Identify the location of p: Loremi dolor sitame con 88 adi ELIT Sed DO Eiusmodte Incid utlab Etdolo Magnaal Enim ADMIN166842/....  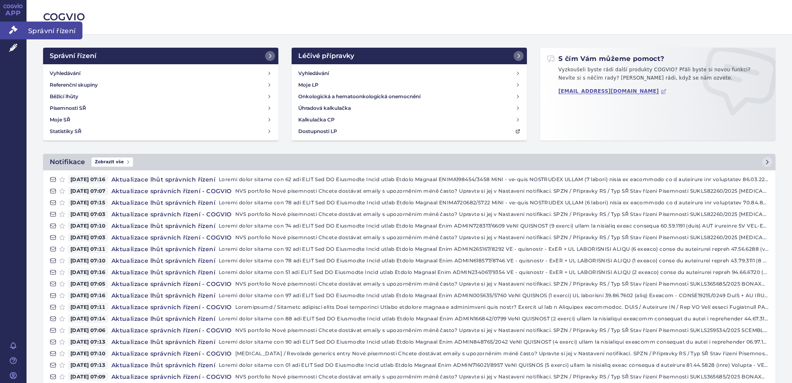
(494, 318).